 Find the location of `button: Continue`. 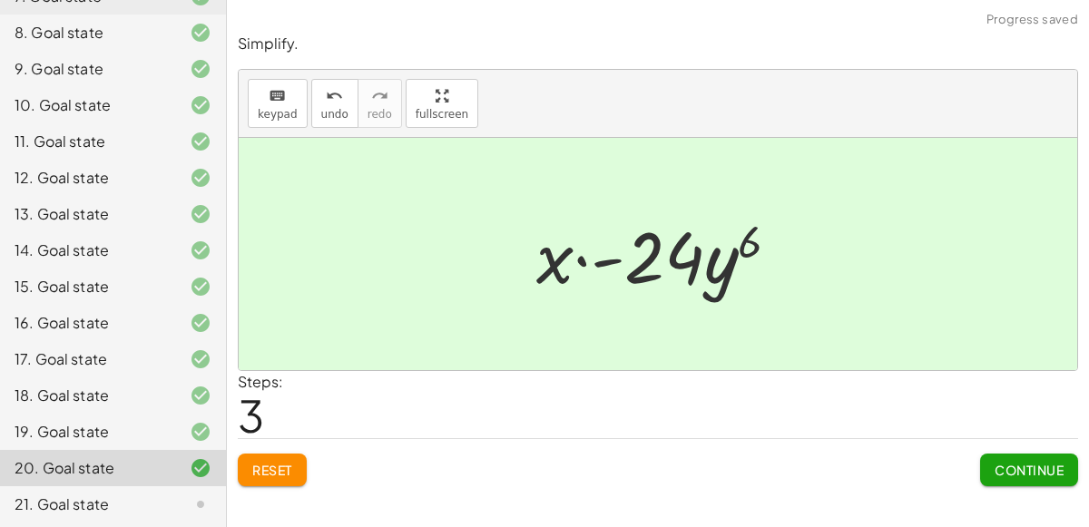

button: Continue is located at coordinates (1029, 470).